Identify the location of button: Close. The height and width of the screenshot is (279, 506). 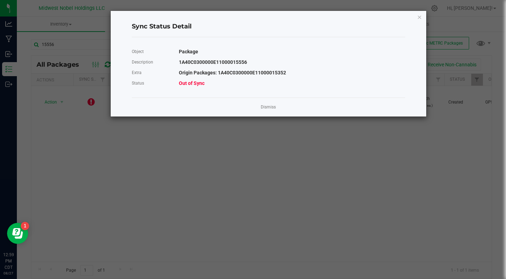
(420, 17).